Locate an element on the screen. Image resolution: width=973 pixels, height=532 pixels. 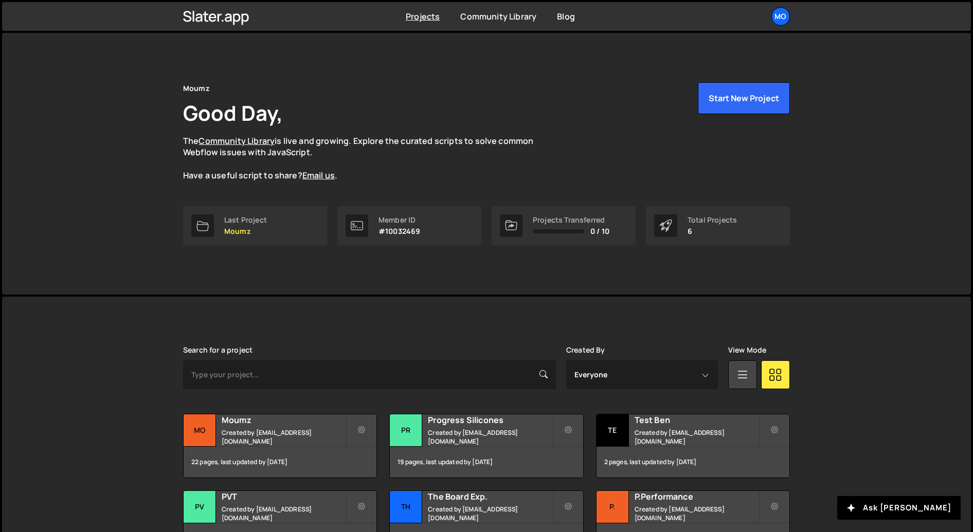
h2: PVT is located at coordinates (283, 497).